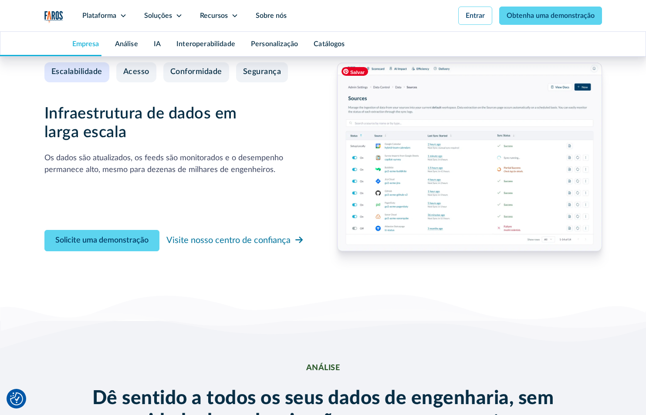 The width and height of the screenshot is (646, 415). Describe the element at coordinates (102, 240) in the screenshot. I see `a: Modal de contato` at that location.